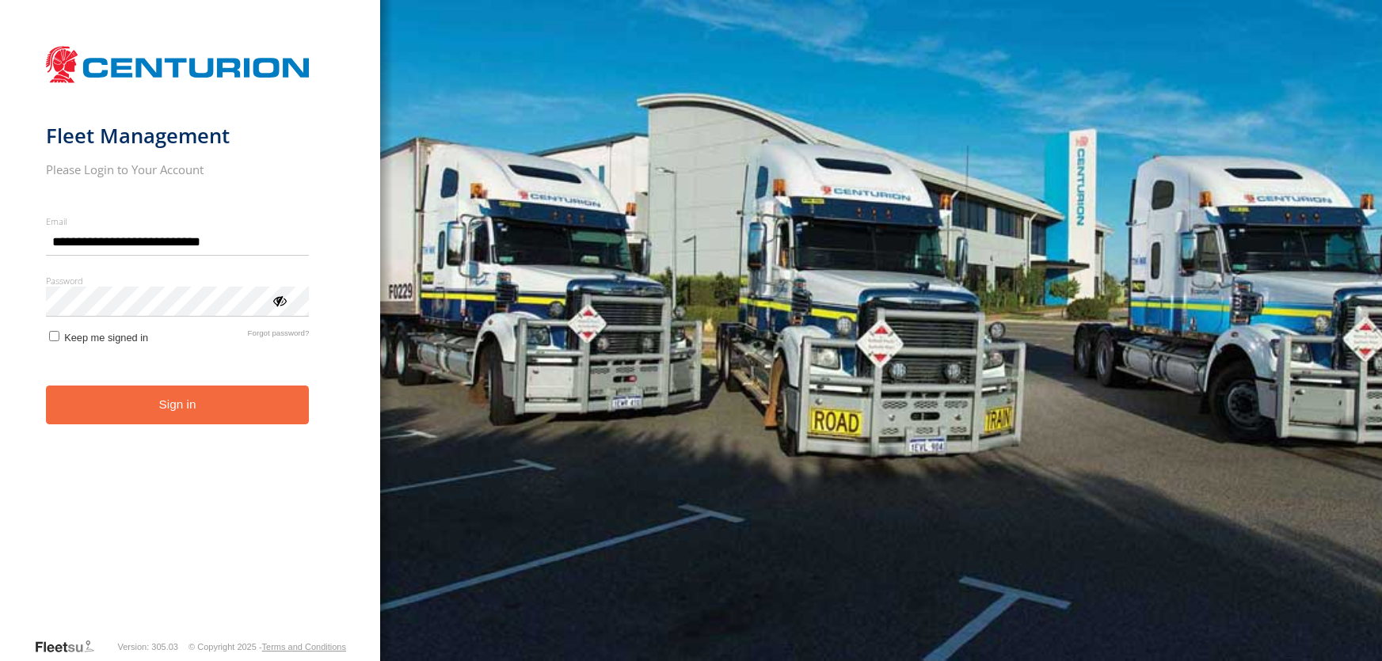 The height and width of the screenshot is (661, 1382). What do you see at coordinates (267, 647) in the screenshot?
I see `div: © Copyright 2025 -` at bounding box center [267, 647].